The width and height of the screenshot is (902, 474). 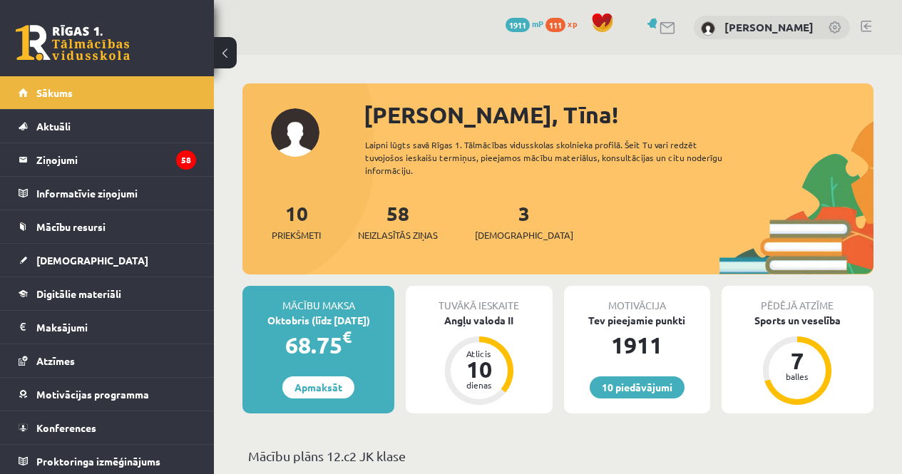 What do you see at coordinates (116, 193) in the screenshot?
I see `legend: Informatīvie ziņojumi` at bounding box center [116, 193].